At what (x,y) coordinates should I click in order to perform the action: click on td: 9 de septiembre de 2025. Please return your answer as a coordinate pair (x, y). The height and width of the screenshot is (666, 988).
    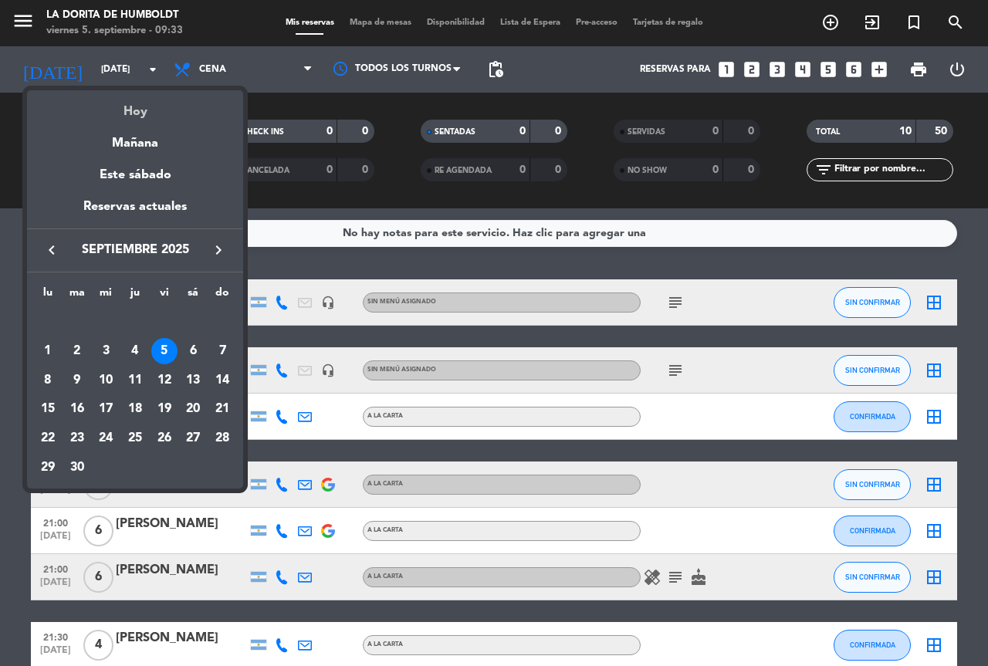
    Looking at the image, I should click on (77, 381).